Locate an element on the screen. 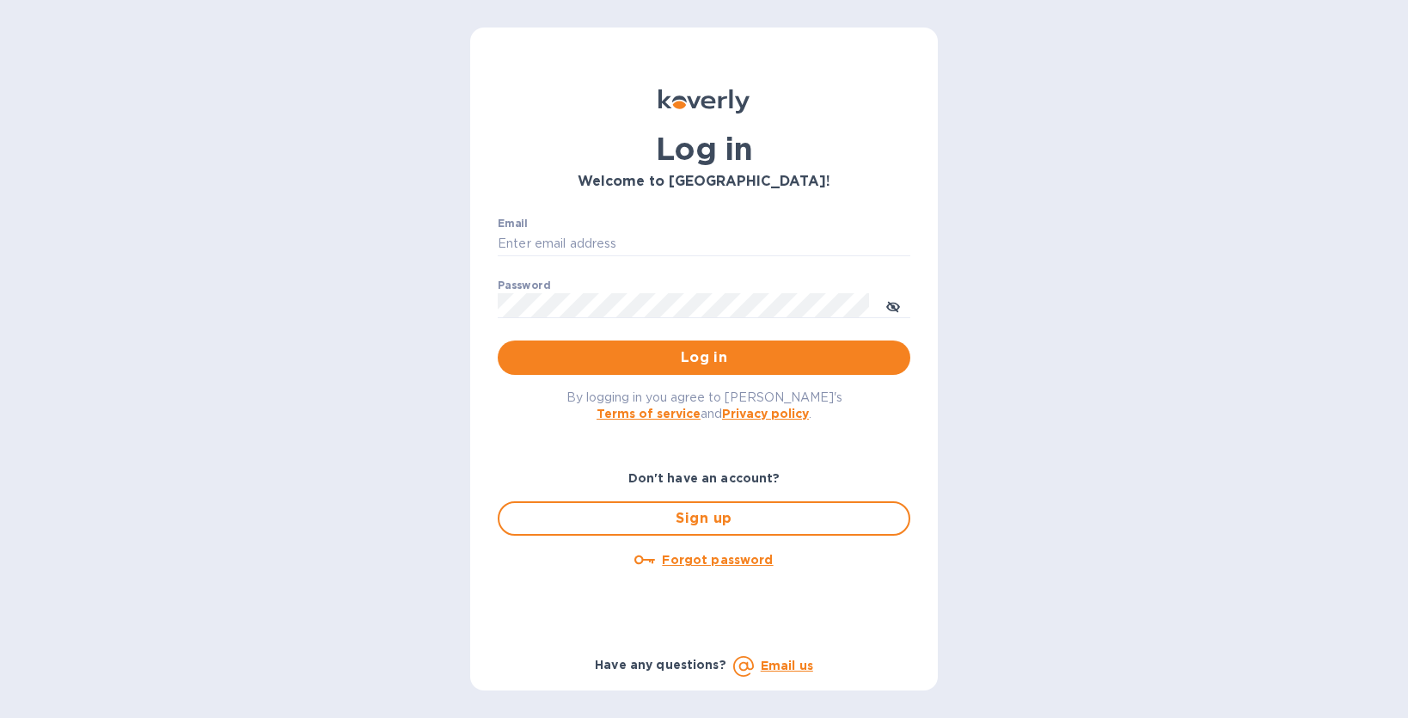 Image resolution: width=1408 pixels, height=718 pixels. img: Koverly is located at coordinates (704, 101).